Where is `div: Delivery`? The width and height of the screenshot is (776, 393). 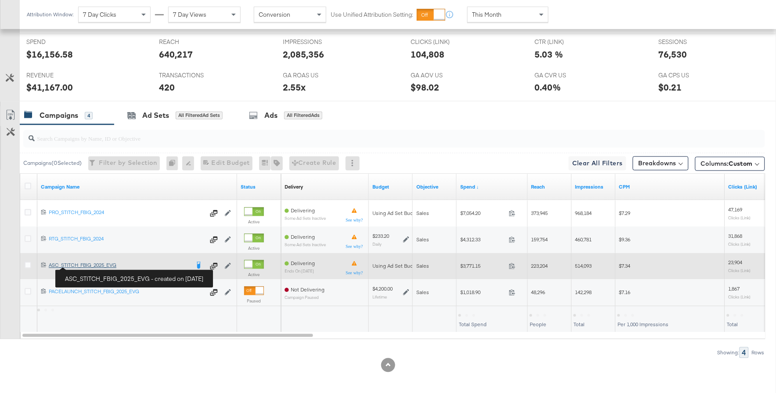
div: Delivery is located at coordinates (294, 187).